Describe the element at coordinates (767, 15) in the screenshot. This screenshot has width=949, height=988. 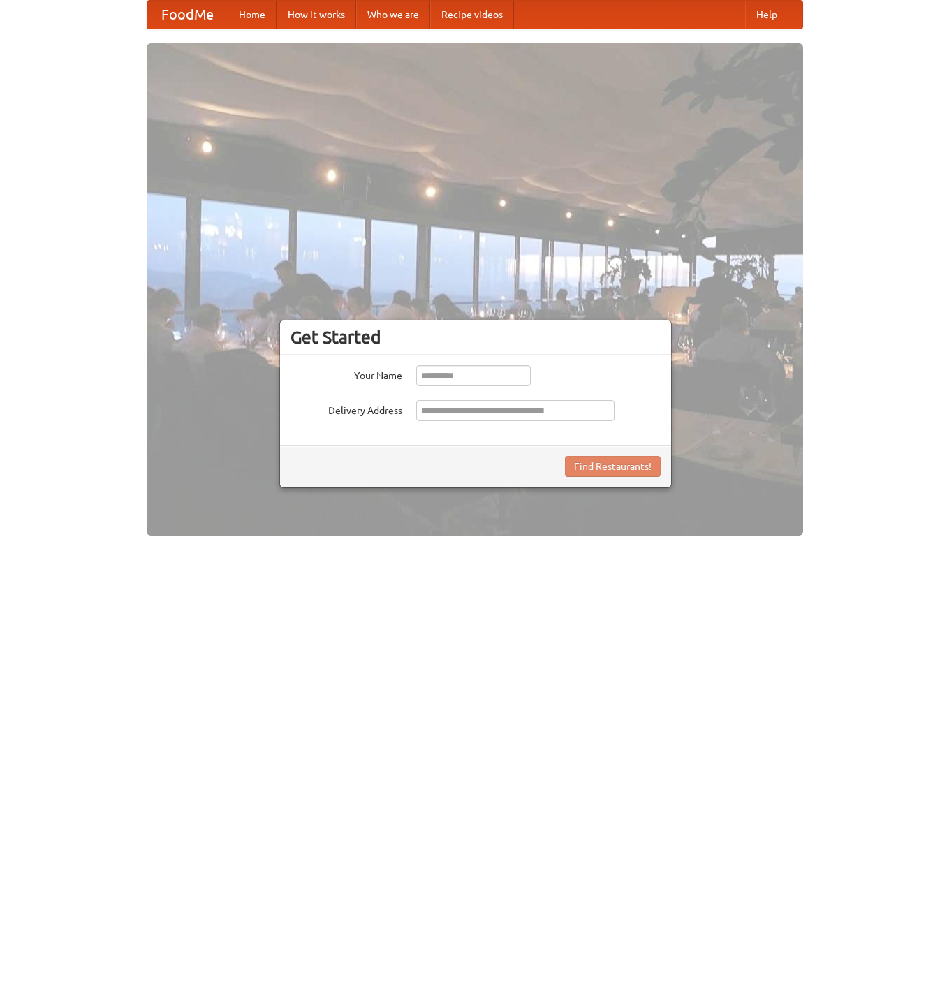
I see `a: Help` at that location.